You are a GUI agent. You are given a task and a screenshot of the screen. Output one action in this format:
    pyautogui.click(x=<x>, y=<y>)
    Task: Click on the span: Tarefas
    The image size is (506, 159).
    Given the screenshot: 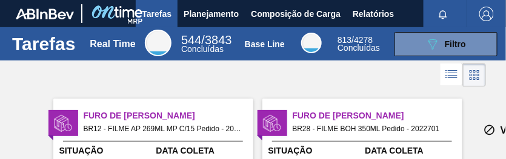 What is the action you would take?
    pyautogui.click(x=156, y=14)
    